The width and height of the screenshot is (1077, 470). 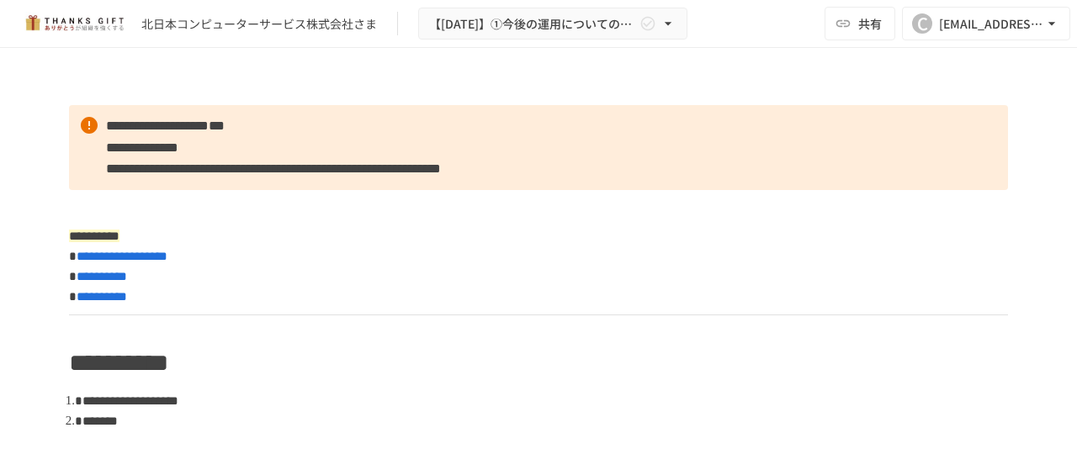 I want to click on div: C, so click(x=922, y=24).